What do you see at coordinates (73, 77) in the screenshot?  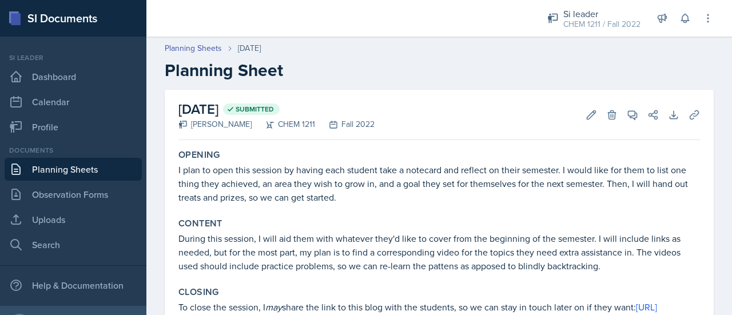 I see `a: Dashboard` at bounding box center [73, 77].